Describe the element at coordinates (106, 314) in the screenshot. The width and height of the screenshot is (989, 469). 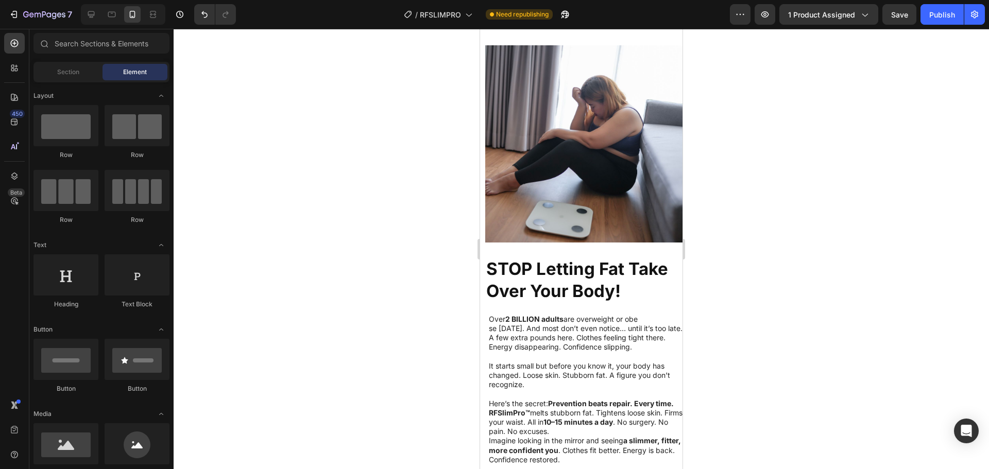
I see `p: A few extra pounds here. Clothes feeling tight there. Energy disappearing. Confidence slipping.` at that location.